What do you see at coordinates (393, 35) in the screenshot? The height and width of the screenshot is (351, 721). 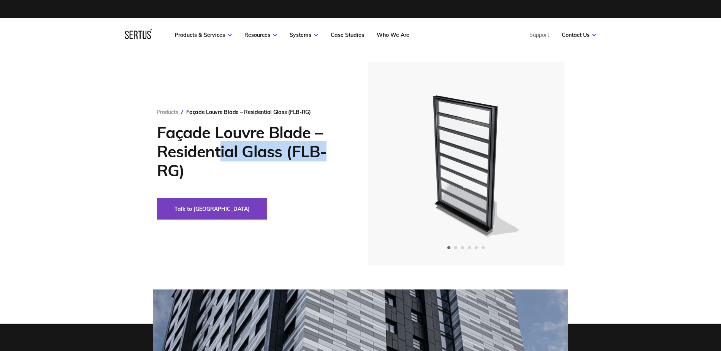 I see `a: Who We Are` at bounding box center [393, 35].